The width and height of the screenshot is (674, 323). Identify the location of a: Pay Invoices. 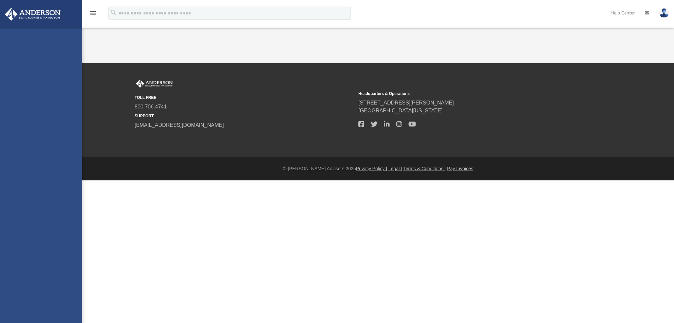
(460, 169).